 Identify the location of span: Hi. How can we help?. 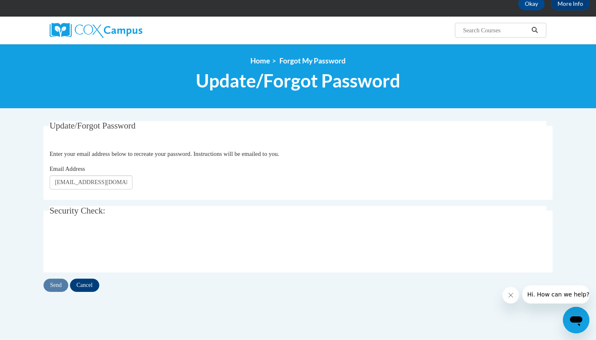
(36, 9).